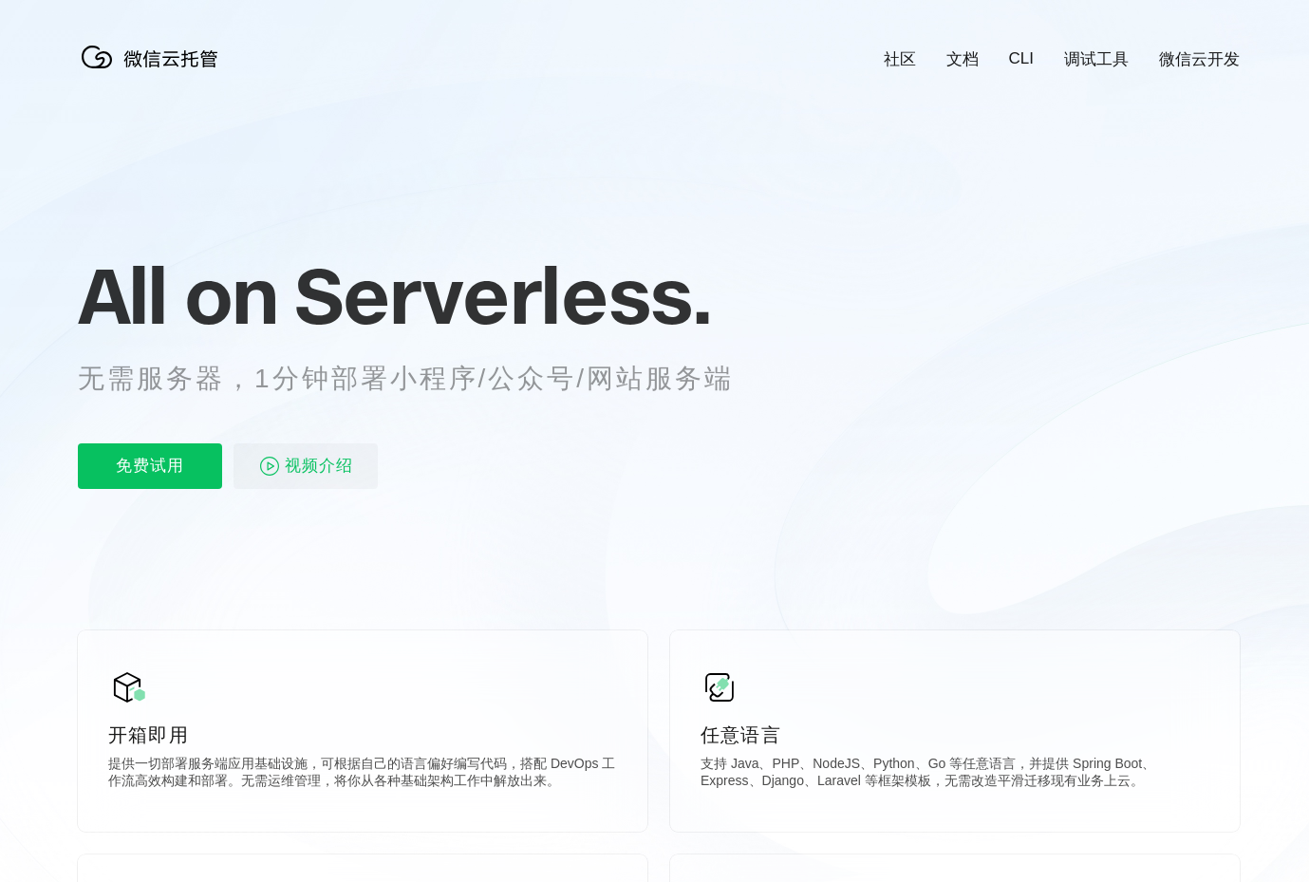 This screenshot has width=1309, height=882. I want to click on p: 免费试用, so click(150, 466).